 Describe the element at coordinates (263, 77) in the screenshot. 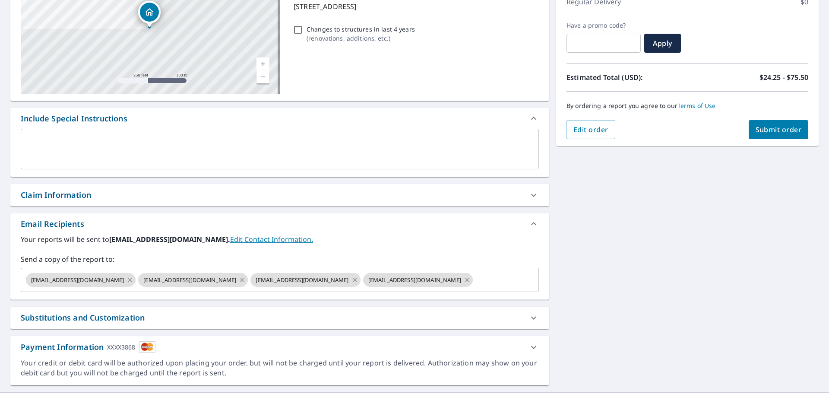

I see `a: Current Level 17, Zoom Out` at that location.